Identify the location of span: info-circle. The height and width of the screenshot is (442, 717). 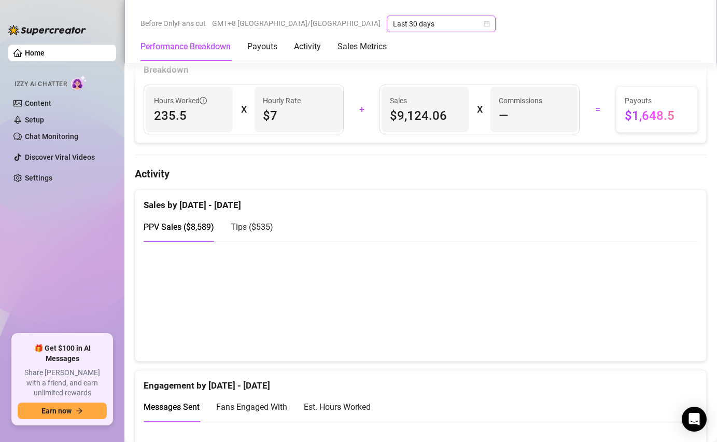
(203, 101).